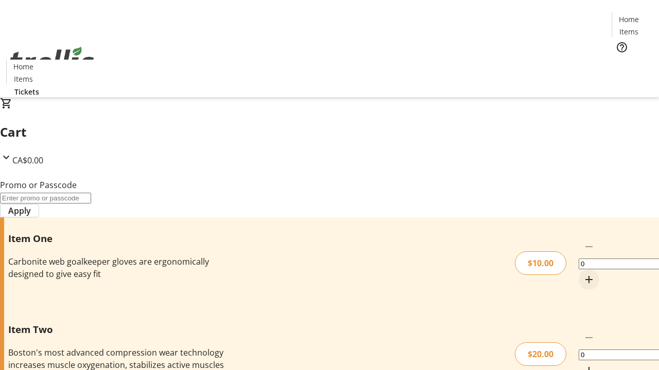 The height and width of the screenshot is (370, 659). I want to click on h3: Item One, so click(120, 239).